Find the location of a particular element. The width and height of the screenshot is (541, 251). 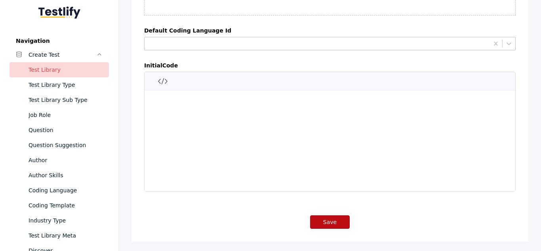

div: Author is located at coordinates (65, 160).